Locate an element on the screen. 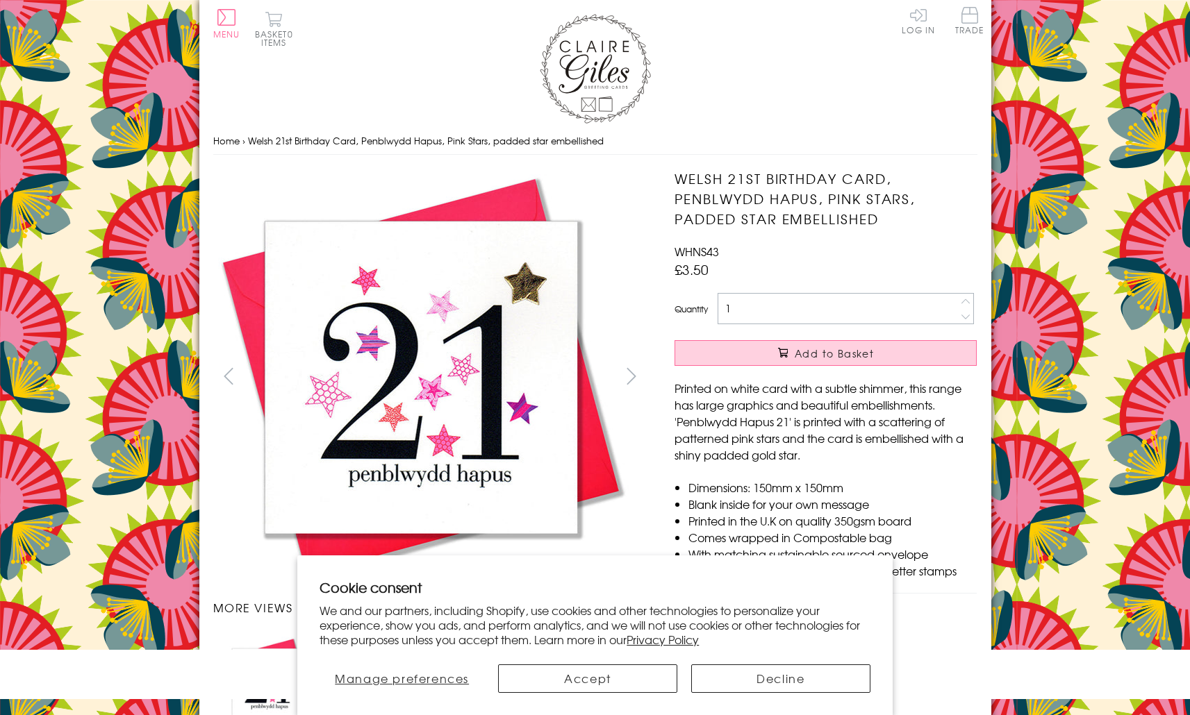 This screenshot has width=1190, height=715. a: Privacy Policy is located at coordinates (663, 640).